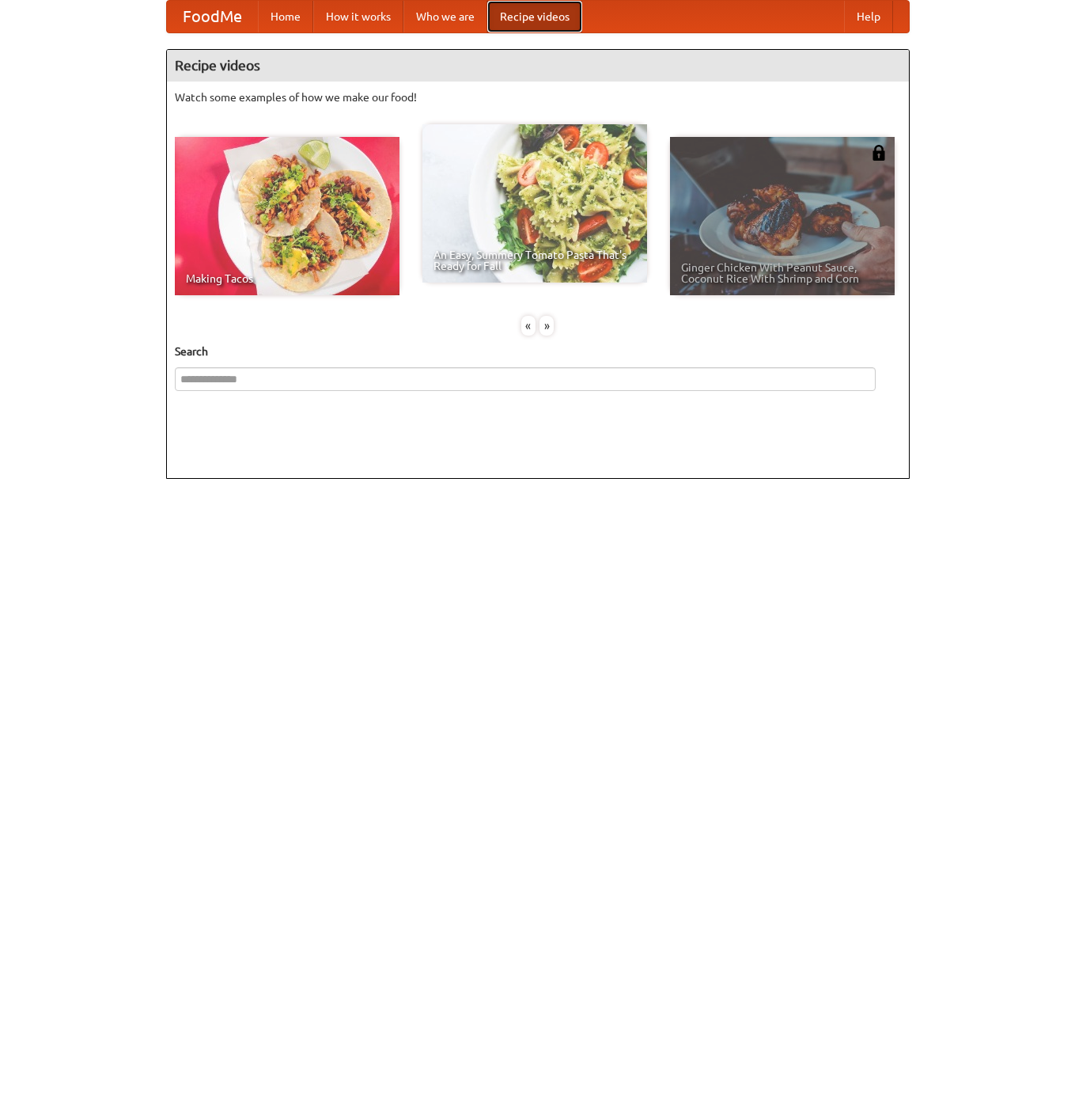  Describe the element at coordinates (287, 216) in the screenshot. I see `a: Making Tacos` at that location.